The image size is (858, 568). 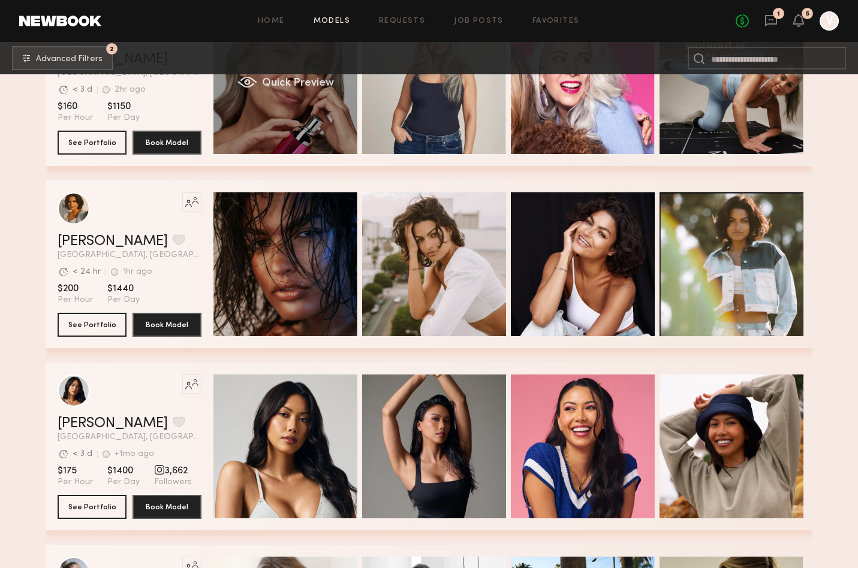 What do you see at coordinates (173, 471) in the screenshot?
I see `span: 3,662` at bounding box center [173, 471].